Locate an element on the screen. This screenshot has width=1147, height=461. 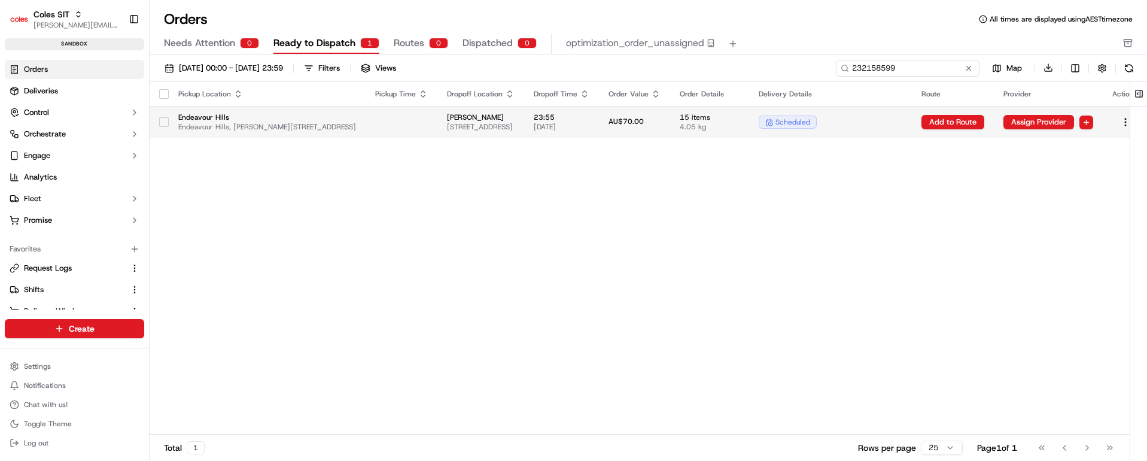
span: Endeavour Hills is located at coordinates (267, 117).